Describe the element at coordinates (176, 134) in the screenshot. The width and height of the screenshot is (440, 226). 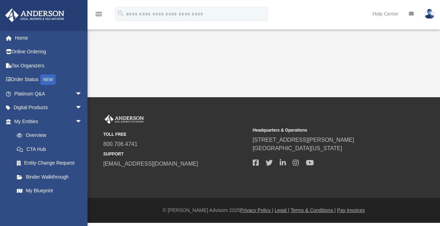
I see `small: TOLL FREE` at that location.